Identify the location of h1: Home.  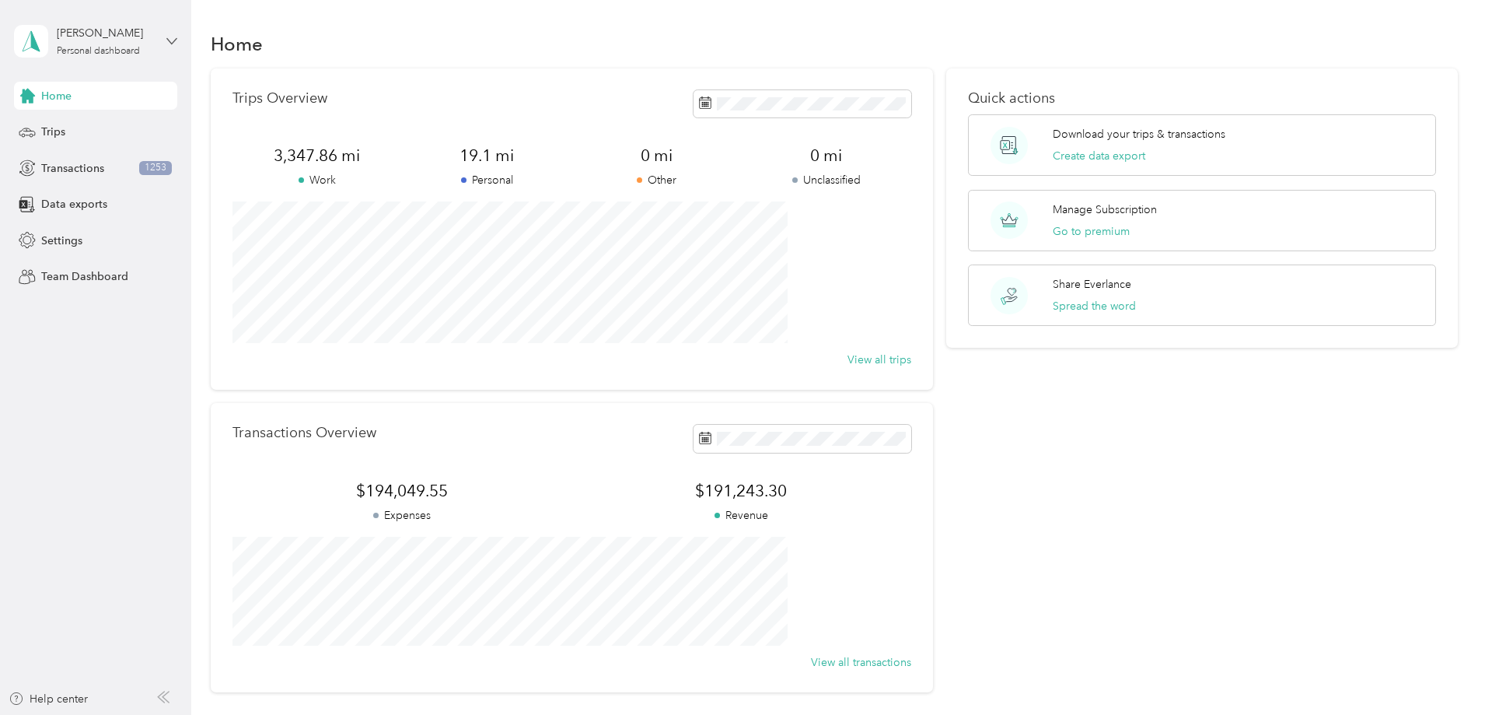
(236, 44).